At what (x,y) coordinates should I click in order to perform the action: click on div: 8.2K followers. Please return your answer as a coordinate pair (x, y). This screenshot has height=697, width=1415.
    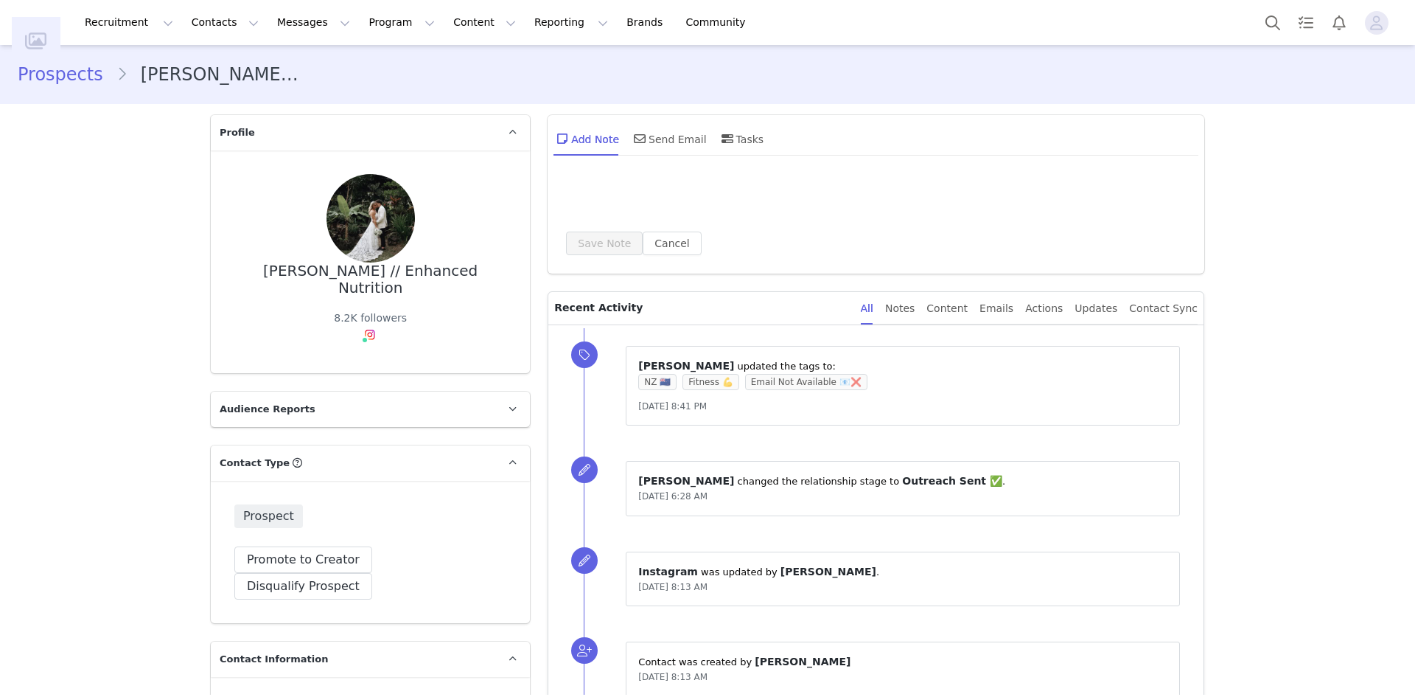
    Looking at the image, I should click on (370, 318).